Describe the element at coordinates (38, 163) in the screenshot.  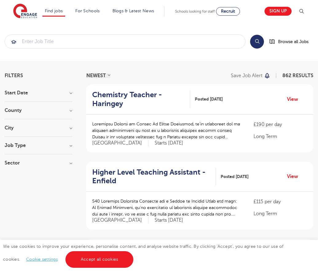
I see `h3: Sector` at that location.